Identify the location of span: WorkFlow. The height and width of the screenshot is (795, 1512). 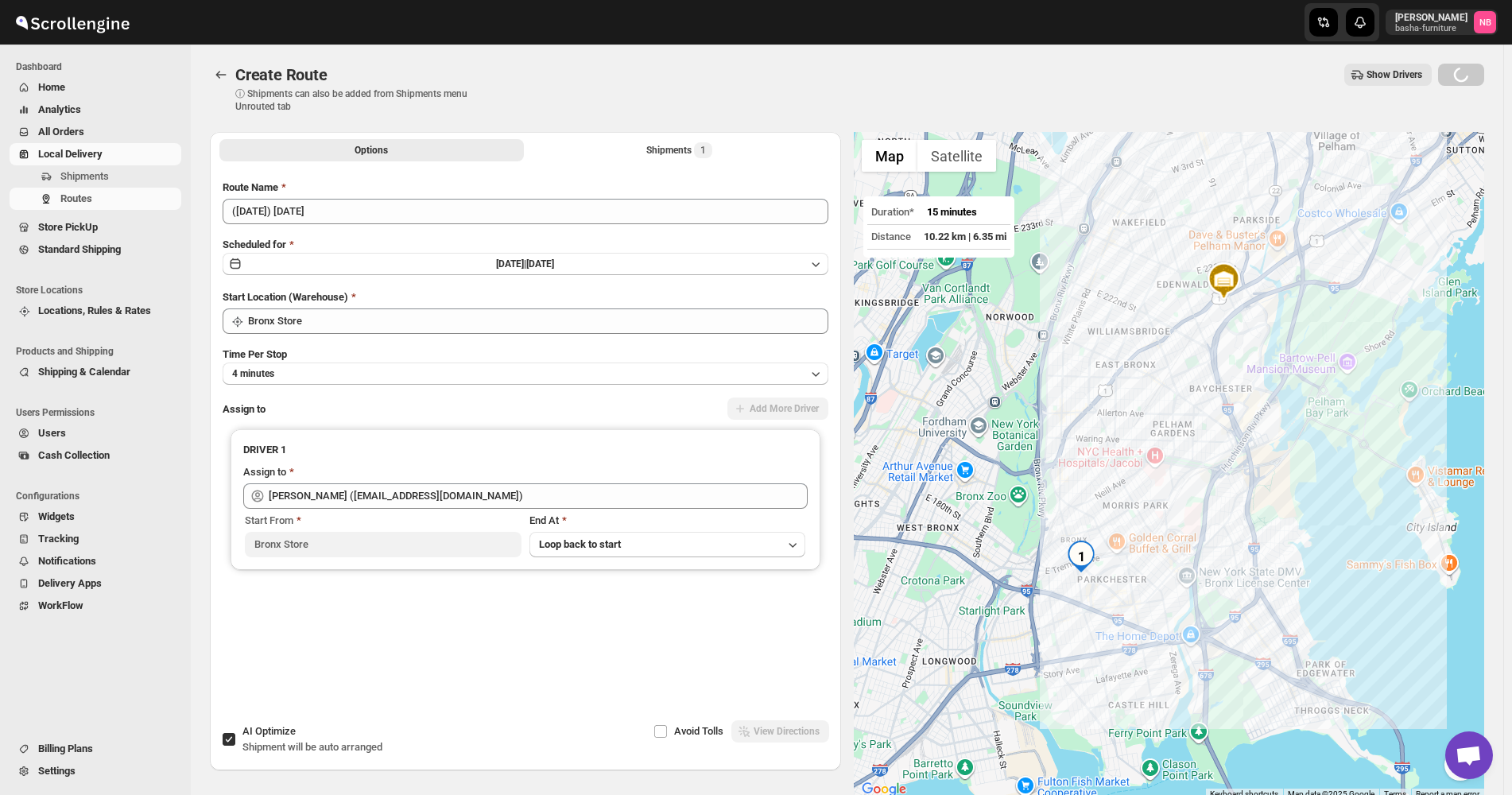
(61, 605).